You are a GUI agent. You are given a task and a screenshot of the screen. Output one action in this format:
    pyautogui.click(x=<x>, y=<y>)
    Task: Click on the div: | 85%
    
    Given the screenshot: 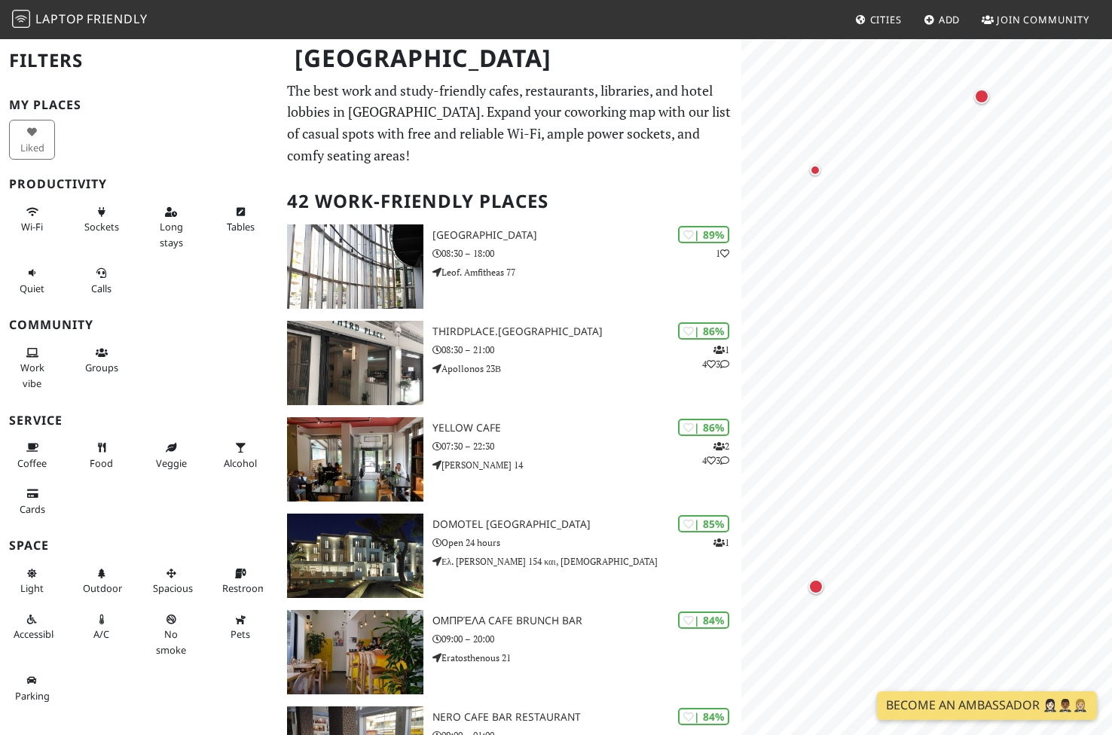 What is the action you would take?
    pyautogui.click(x=703, y=523)
    